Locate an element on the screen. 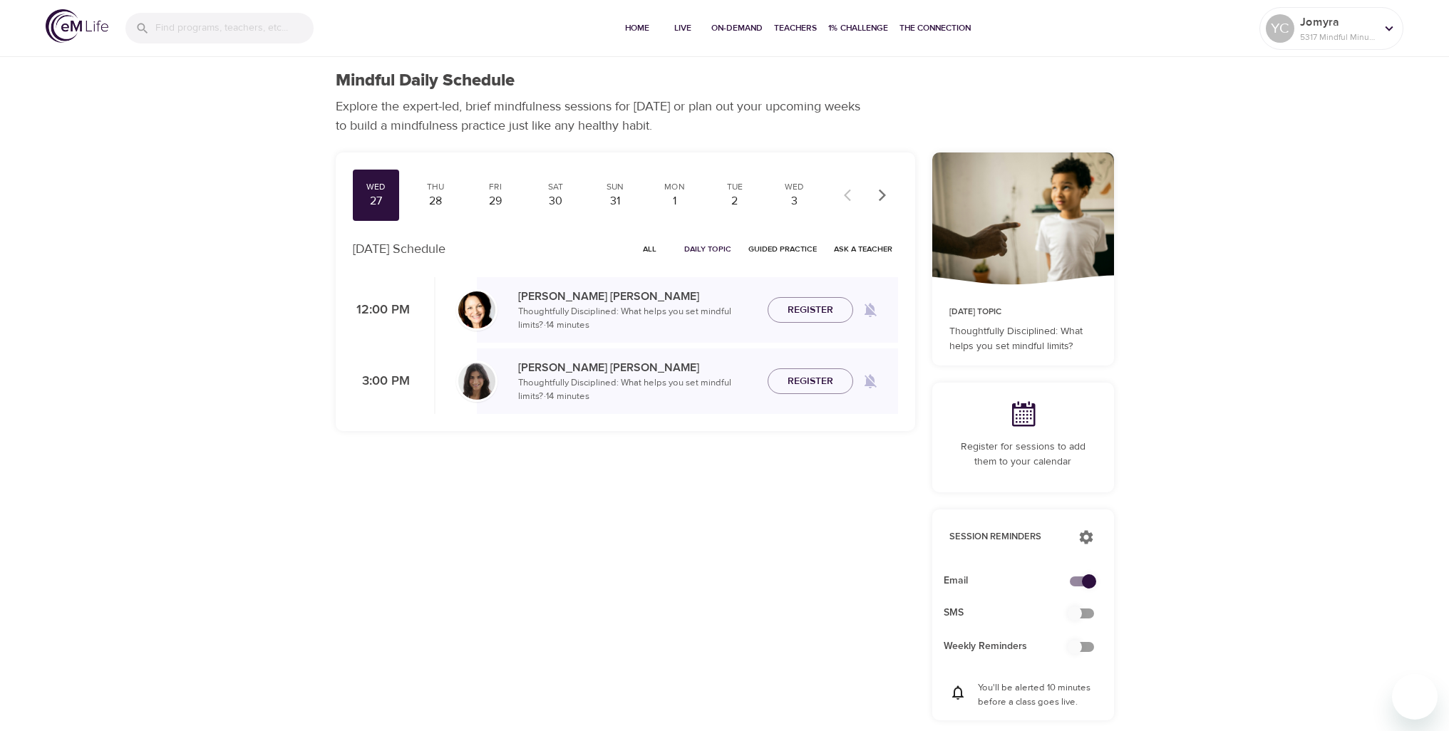 This screenshot has width=1449, height=731. button: Guided Practice is located at coordinates (783, 249).